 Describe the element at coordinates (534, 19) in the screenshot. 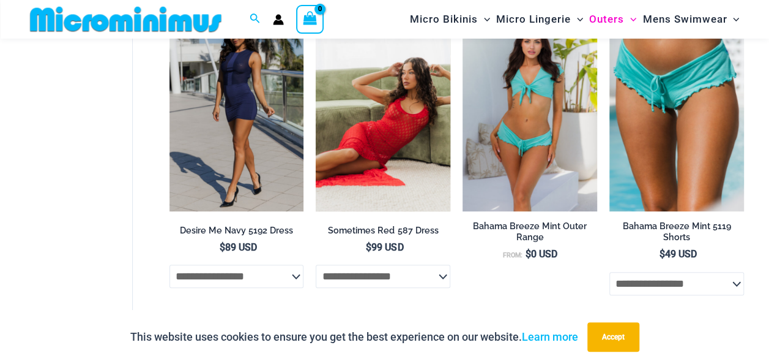

I see `span: Micro Lingerie` at that location.